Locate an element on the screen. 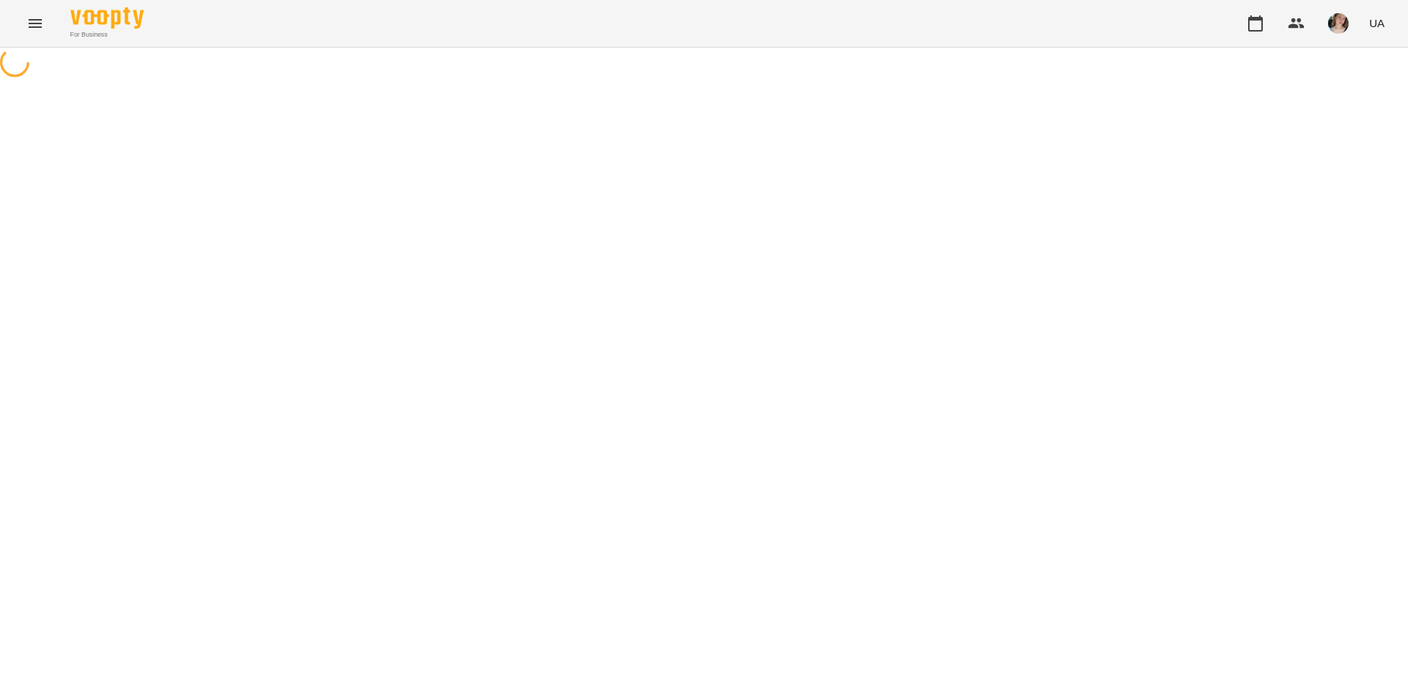 The width and height of the screenshot is (1408, 674). button: Menu is located at coordinates (35, 23).